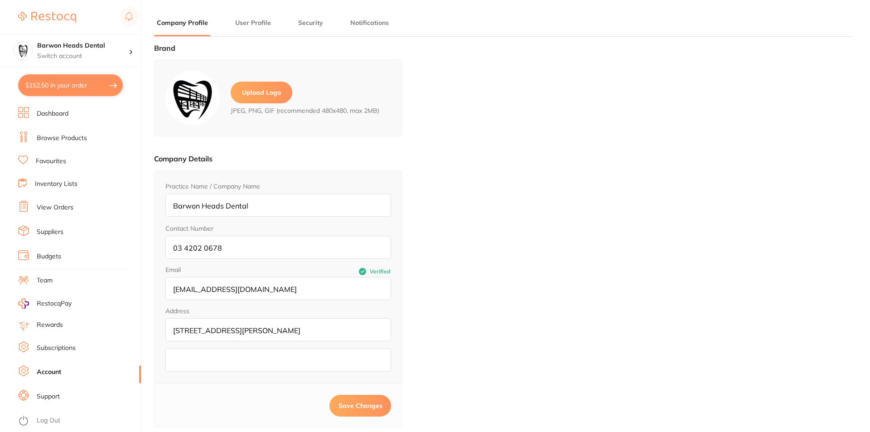 The width and height of the screenshot is (870, 432). Describe the element at coordinates (48, 421) in the screenshot. I see `a: Log Out` at that location.